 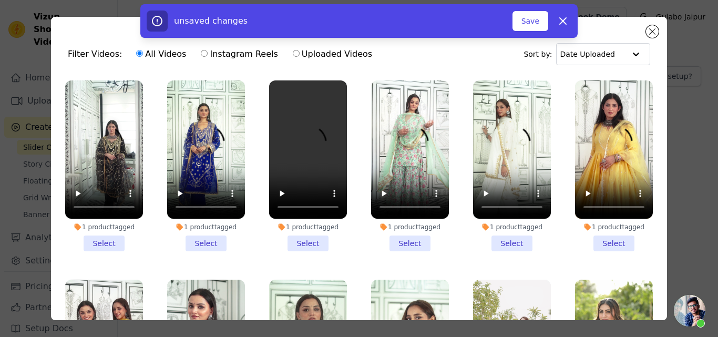 I want to click on div: Sort by:, so click(x=587, y=54).